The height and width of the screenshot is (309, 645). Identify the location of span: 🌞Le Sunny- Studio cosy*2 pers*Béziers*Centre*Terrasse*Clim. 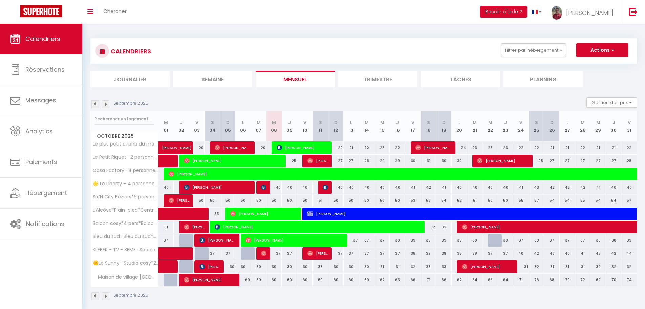
(126, 263).